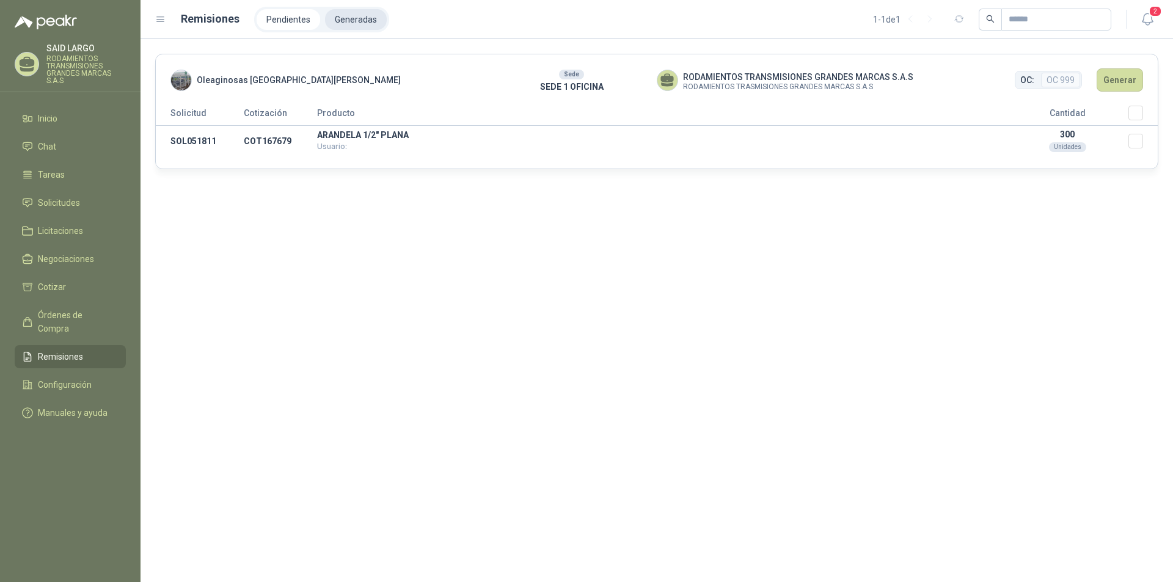 The height and width of the screenshot is (582, 1173). What do you see at coordinates (1143, 141) in the screenshot?
I see `td: Seleccionar/deseleccionar` at bounding box center [1143, 141].